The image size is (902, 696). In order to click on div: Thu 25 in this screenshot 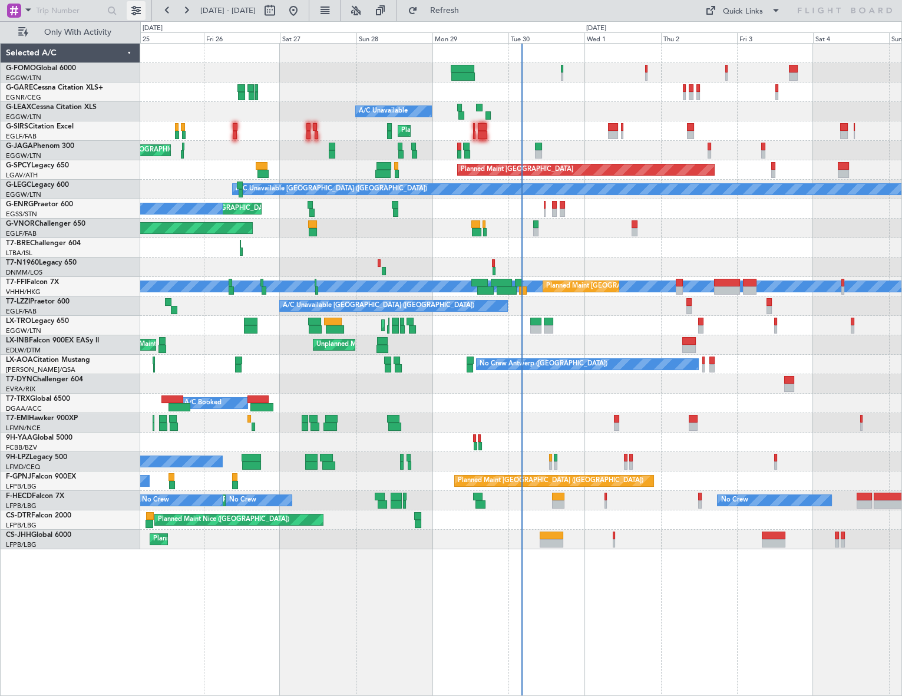, I will do `click(166, 38)`.